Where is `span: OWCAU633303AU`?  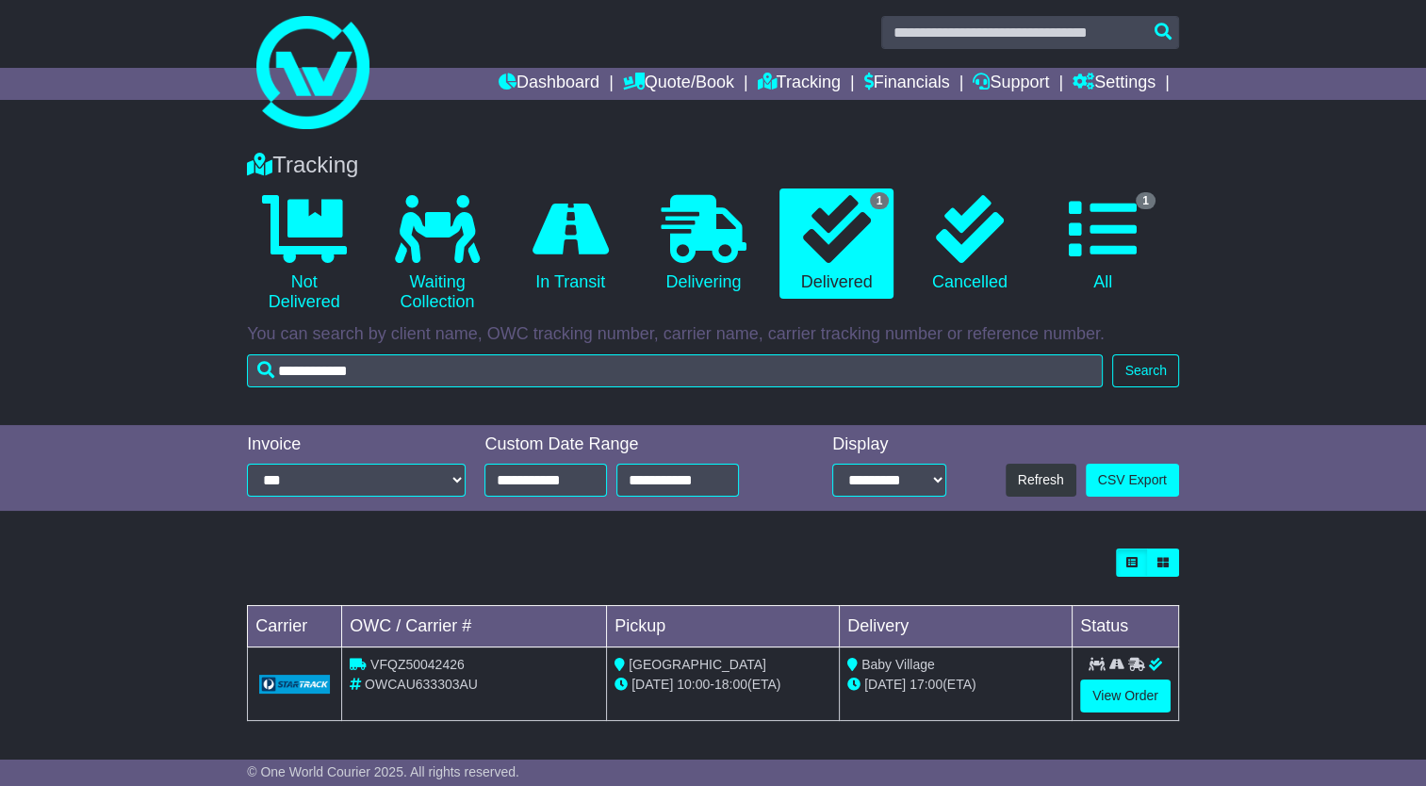
span: OWCAU633303AU is located at coordinates (421, 684).